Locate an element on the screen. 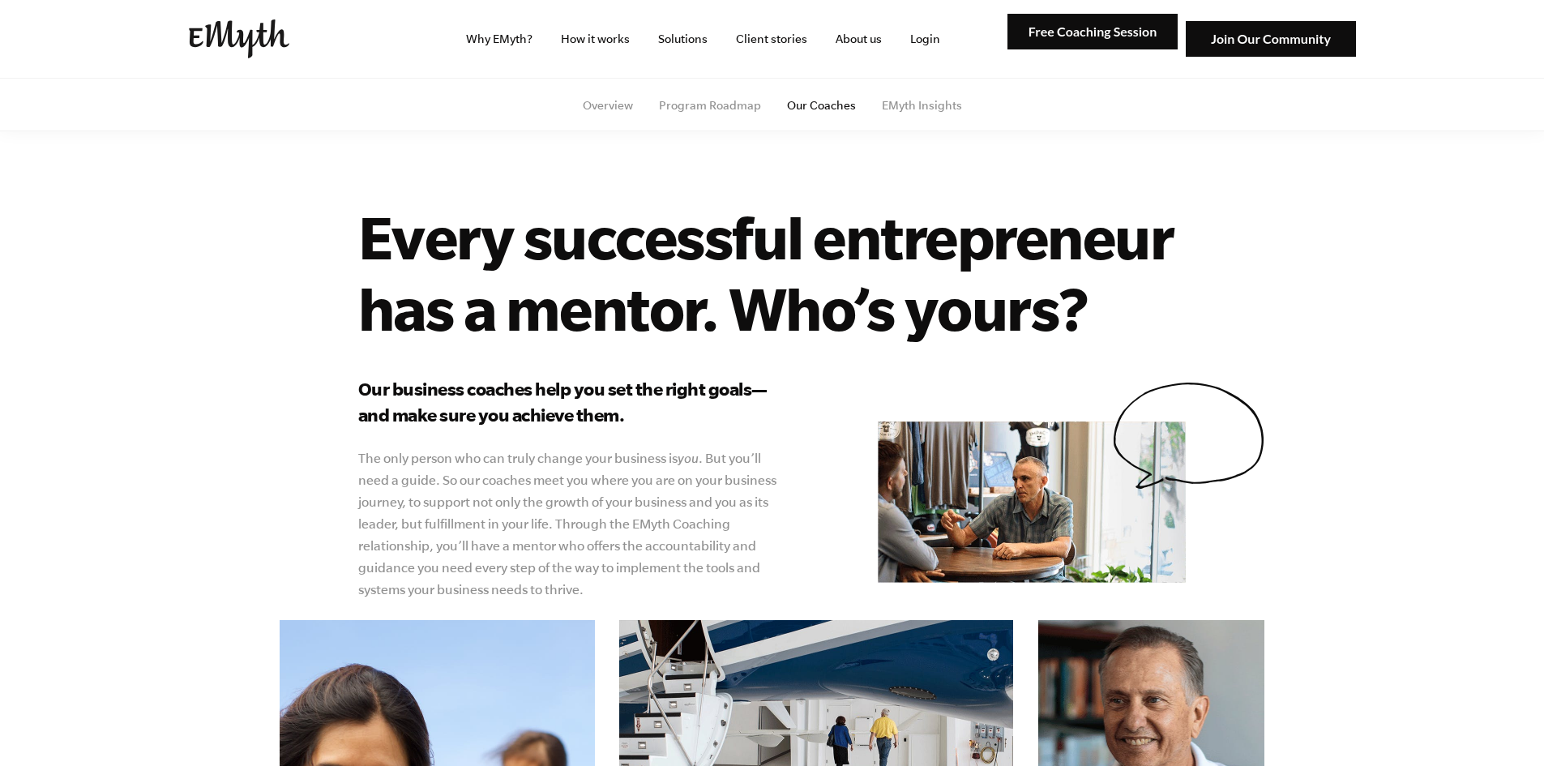 The image size is (1544, 766). a: Program Roadmap is located at coordinates (710, 105).